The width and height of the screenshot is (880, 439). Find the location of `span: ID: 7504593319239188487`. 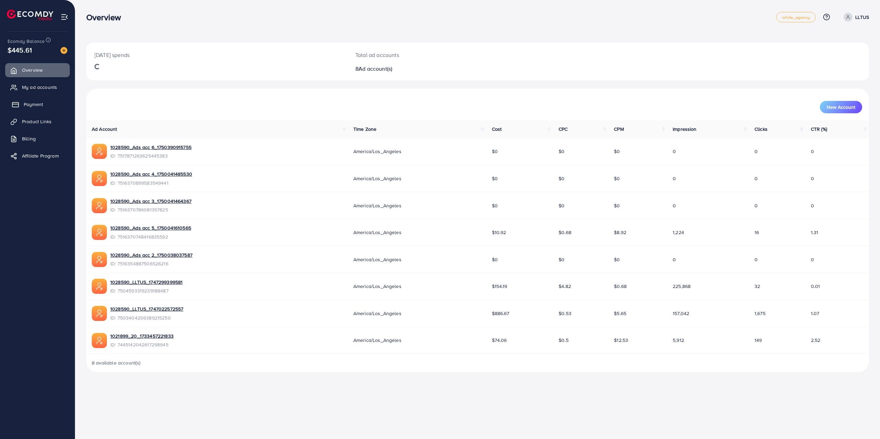

span: ID: 7504593319239188487 is located at coordinates (146, 291).